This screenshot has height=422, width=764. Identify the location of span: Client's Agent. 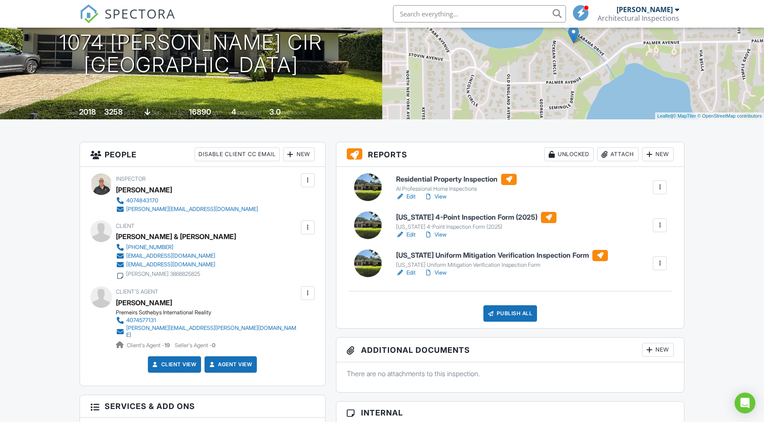
(137, 292).